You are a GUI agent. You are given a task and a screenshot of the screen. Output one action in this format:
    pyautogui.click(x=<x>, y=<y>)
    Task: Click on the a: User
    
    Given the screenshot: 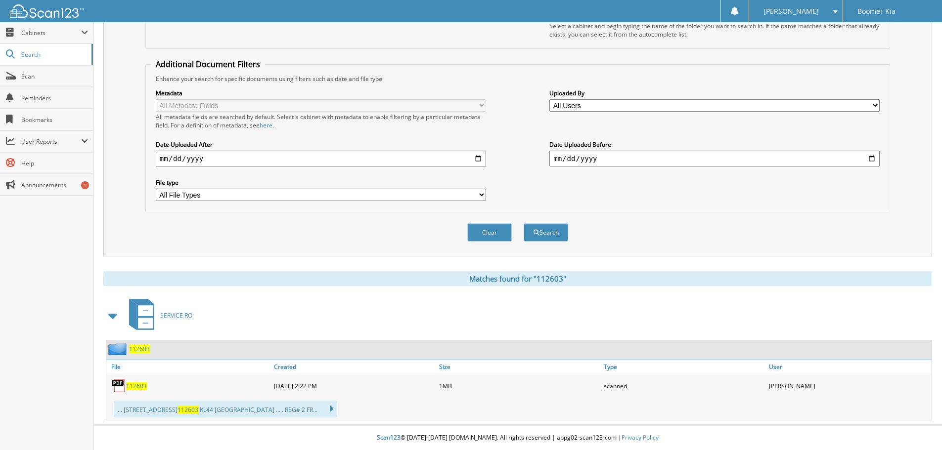 What is the action you would take?
    pyautogui.click(x=849, y=367)
    